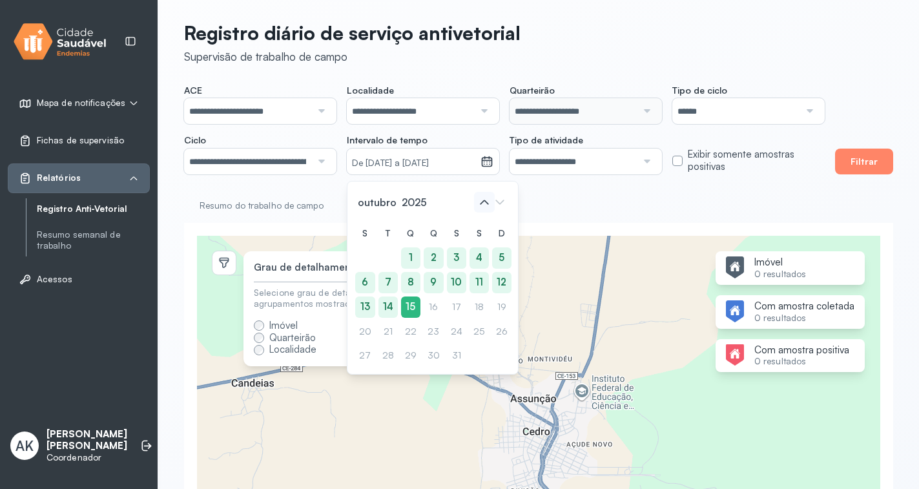 The image size is (919, 489). What do you see at coordinates (195, 140) in the screenshot?
I see `span: Ciclo` at bounding box center [195, 140].